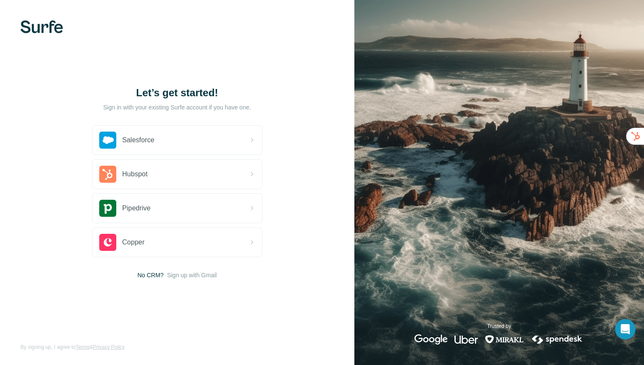  What do you see at coordinates (133, 242) in the screenshot?
I see `span: Copper` at bounding box center [133, 242].